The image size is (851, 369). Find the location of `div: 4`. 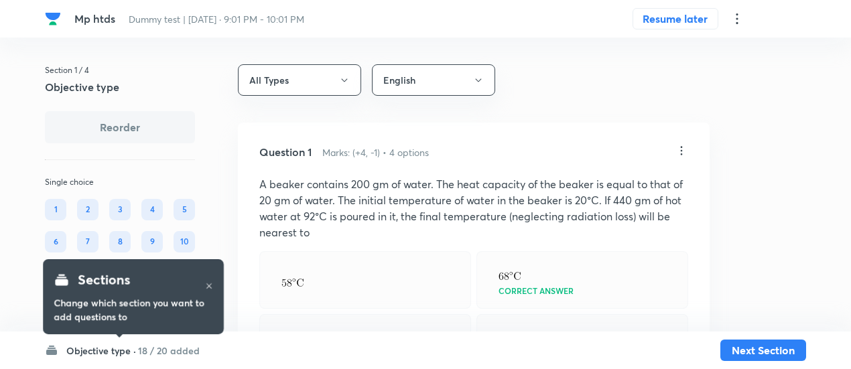

div: 4 is located at coordinates (152, 210).